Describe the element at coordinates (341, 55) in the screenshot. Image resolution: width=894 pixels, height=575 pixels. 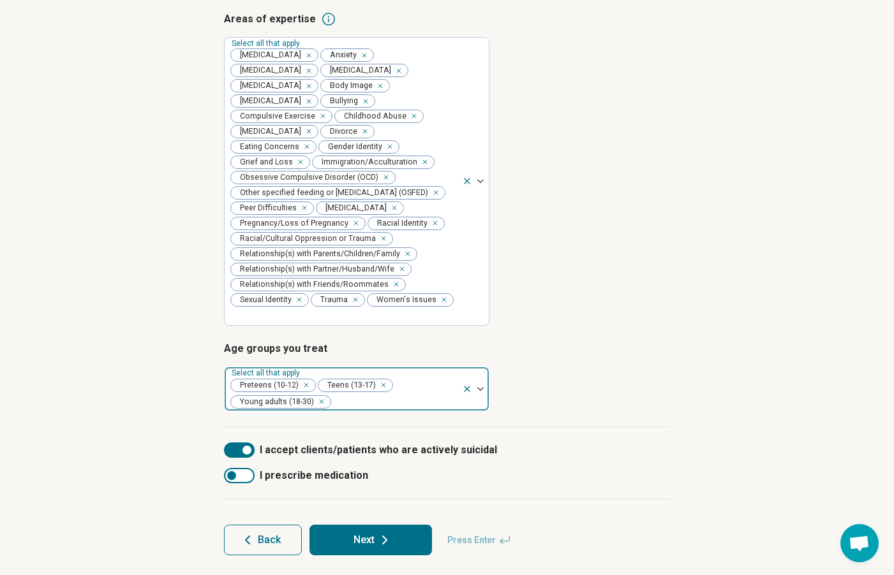
I see `span: Anxiety` at that location.